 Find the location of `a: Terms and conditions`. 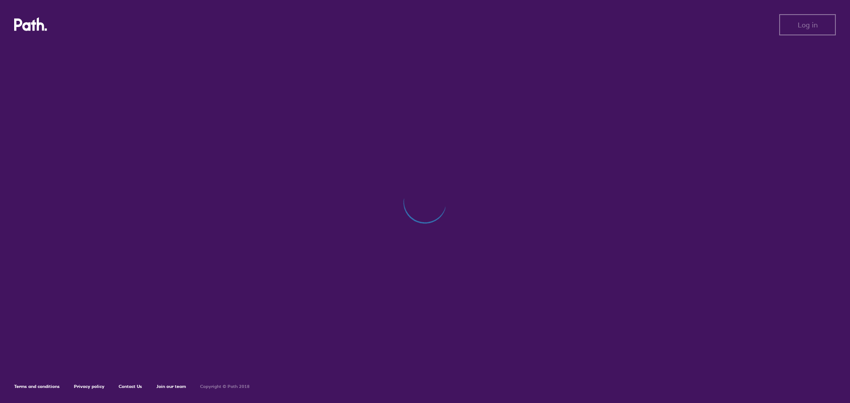

a: Terms and conditions is located at coordinates (37, 387).